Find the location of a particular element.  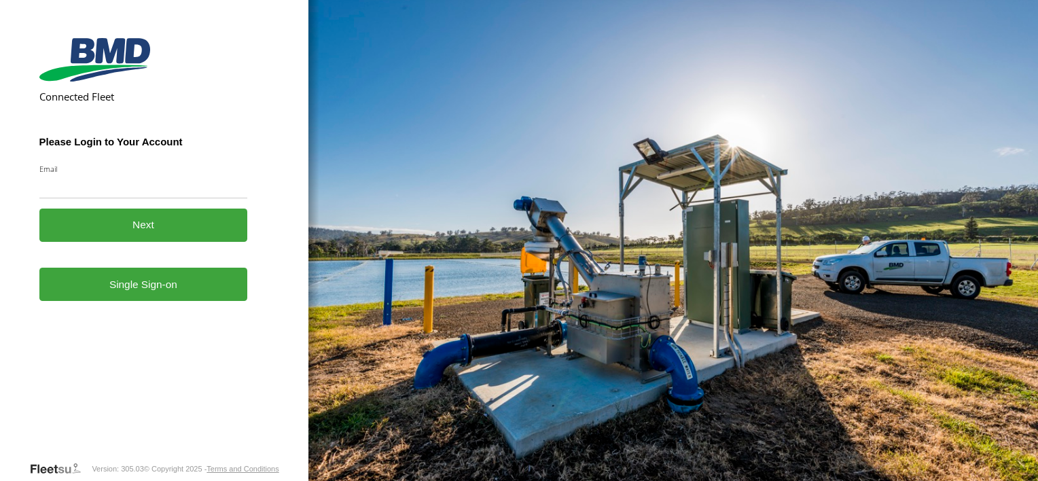

a: Visit our Website is located at coordinates (60, 469).